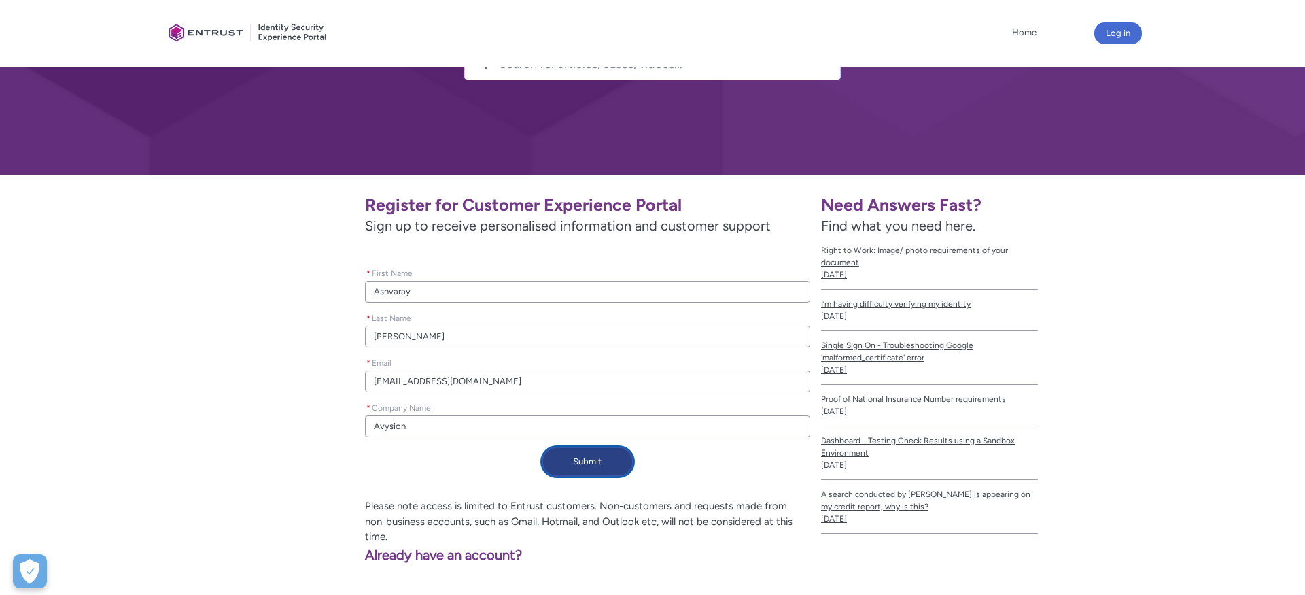  I want to click on label: Company Name, so click(400, 406).